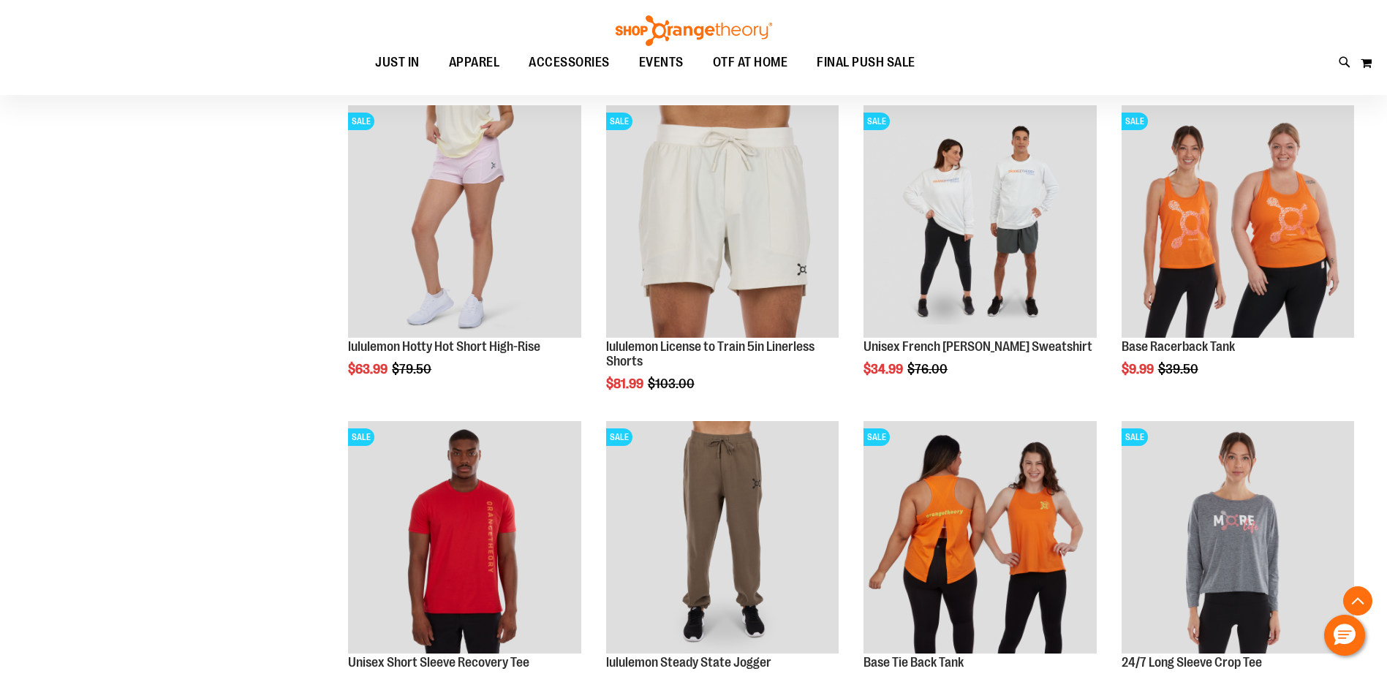 The height and width of the screenshot is (674, 1387). What do you see at coordinates (1358, 601) in the screenshot?
I see `button: Back To Top` at bounding box center [1358, 601].